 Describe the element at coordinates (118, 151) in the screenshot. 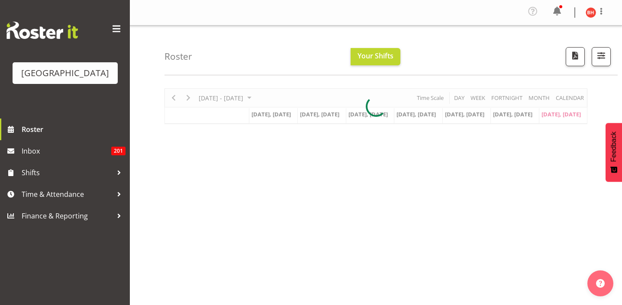

I see `span: 201` at that location.